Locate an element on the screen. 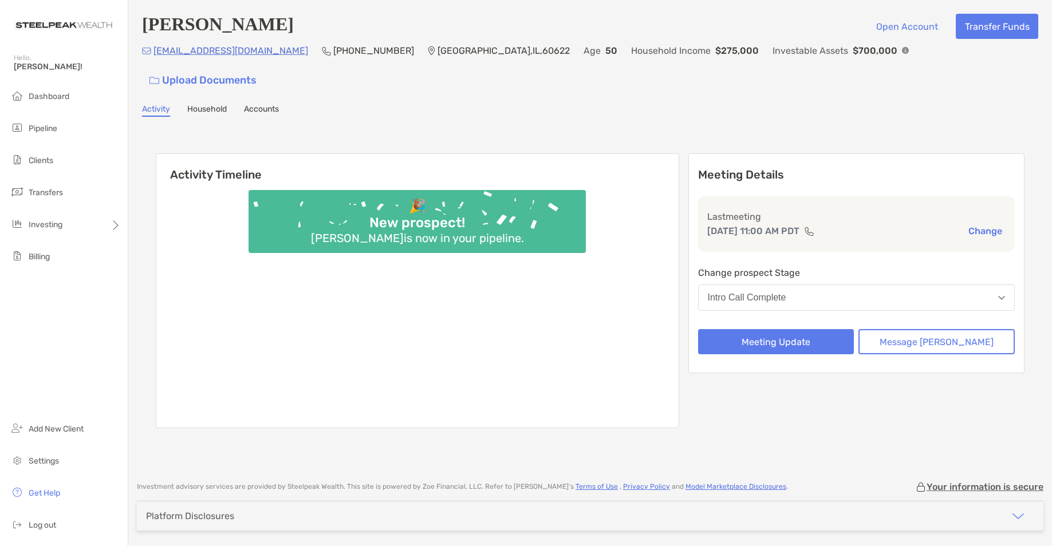 The height and width of the screenshot is (546, 1052). img: clients icon is located at coordinates (17, 160).